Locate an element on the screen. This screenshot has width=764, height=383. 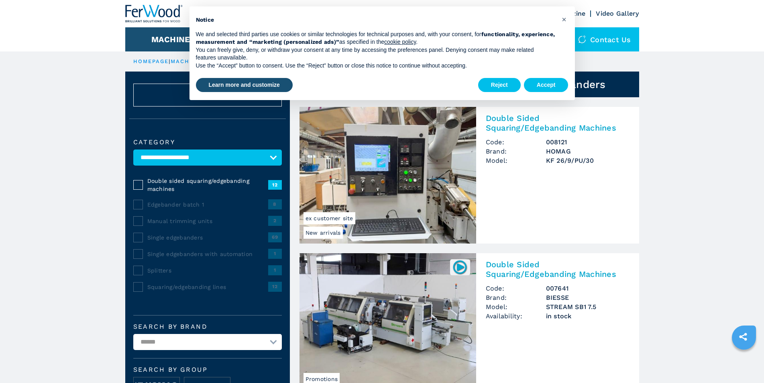
span: 2 is located at coordinates (275, 221).